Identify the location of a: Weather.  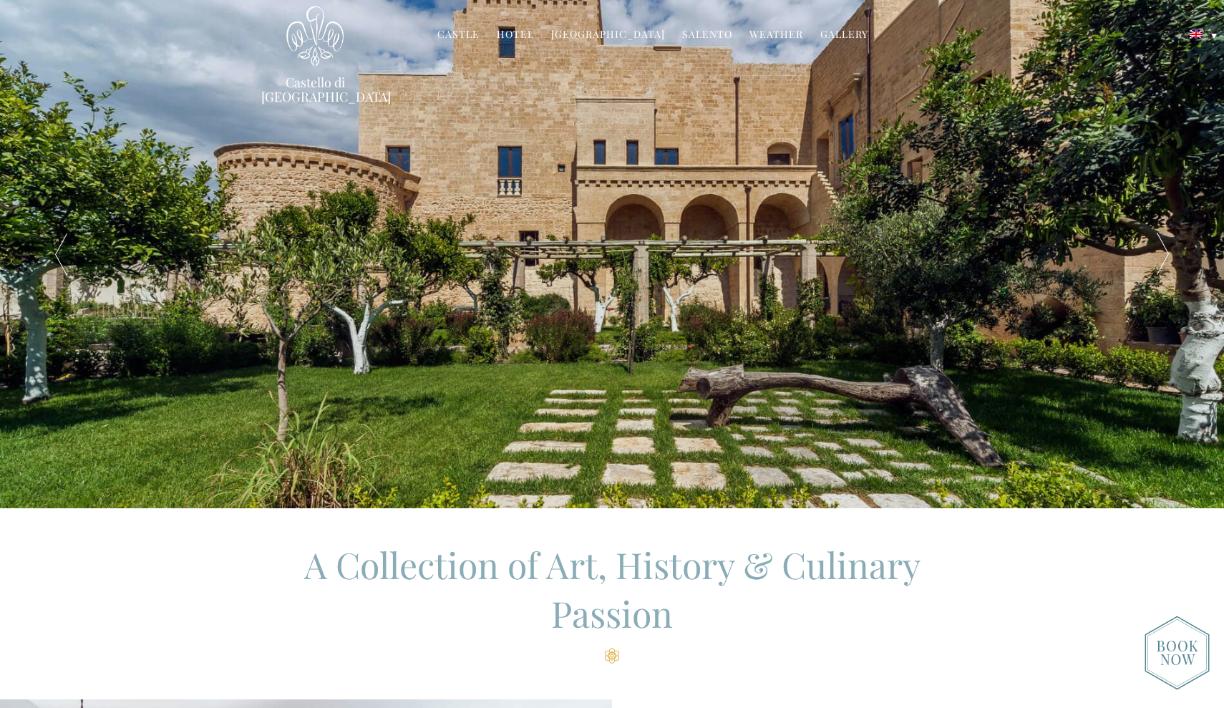
(776, 35).